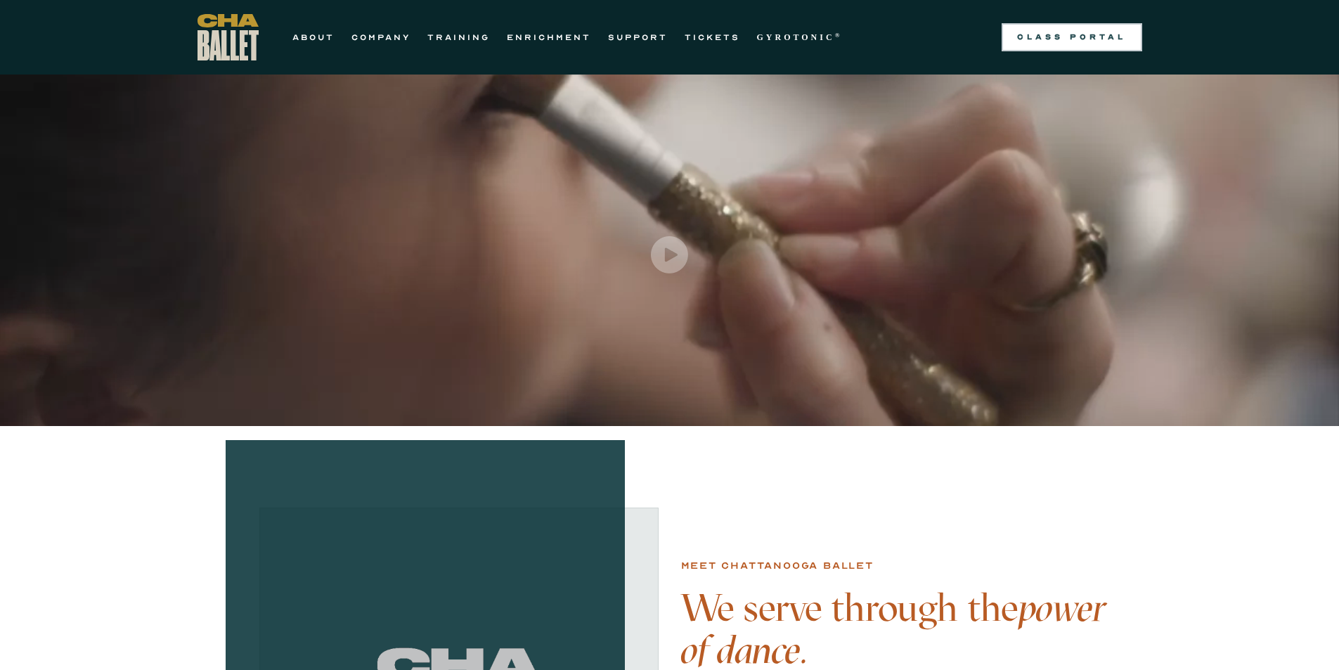 The width and height of the screenshot is (1339, 670). What do you see at coordinates (637, 37) in the screenshot?
I see `a: SUPPORT` at bounding box center [637, 37].